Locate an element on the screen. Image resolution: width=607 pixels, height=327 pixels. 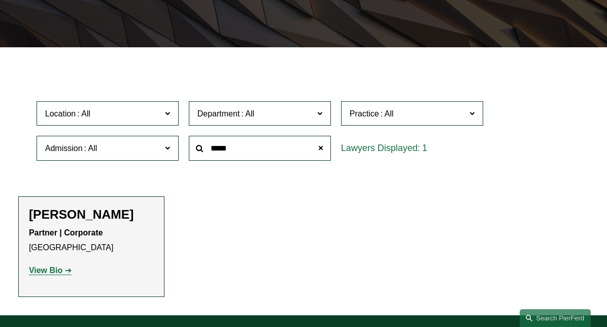
strong: View Bio is located at coordinates (46, 270).